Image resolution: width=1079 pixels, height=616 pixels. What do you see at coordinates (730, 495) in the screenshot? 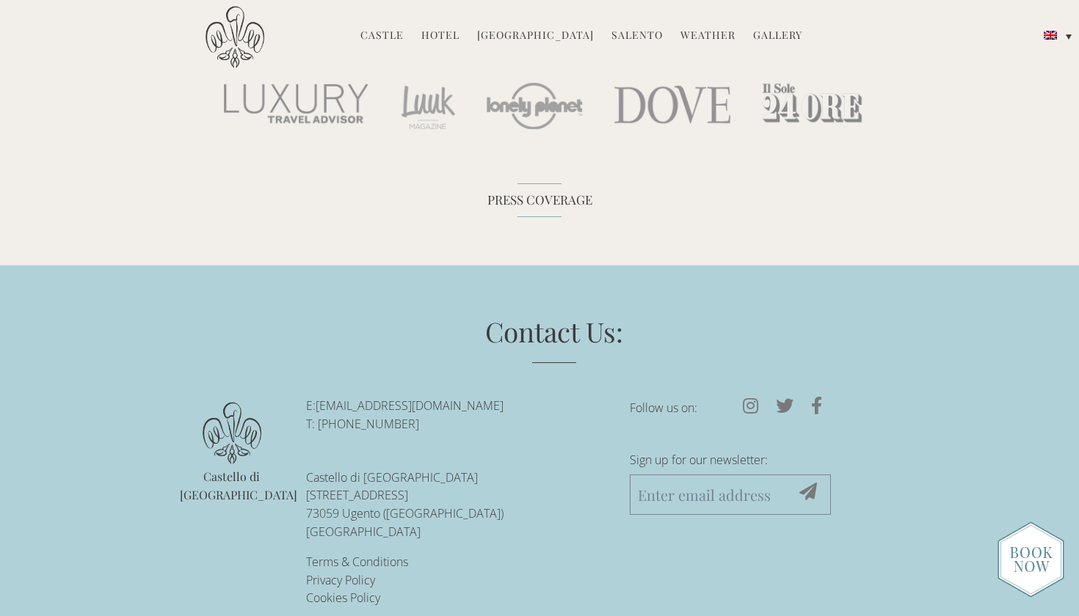
I see `input: Enter email address` at bounding box center [730, 495].